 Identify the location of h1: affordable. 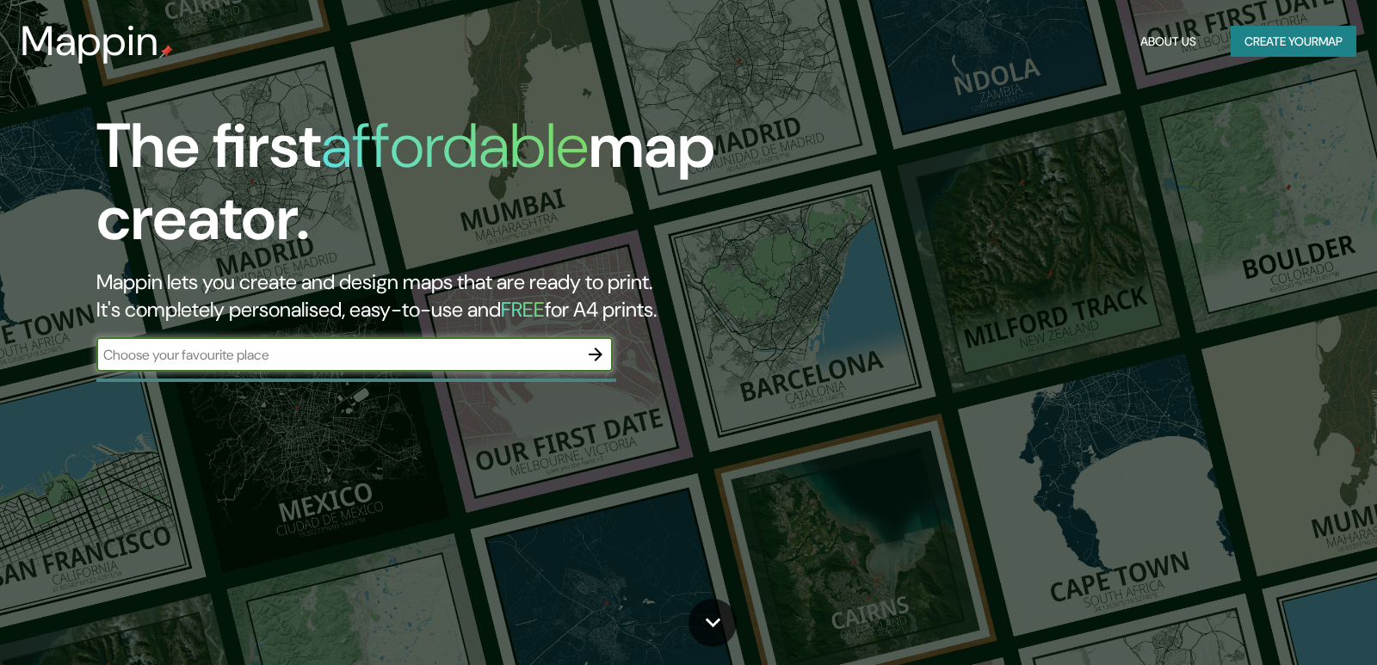
(455, 145).